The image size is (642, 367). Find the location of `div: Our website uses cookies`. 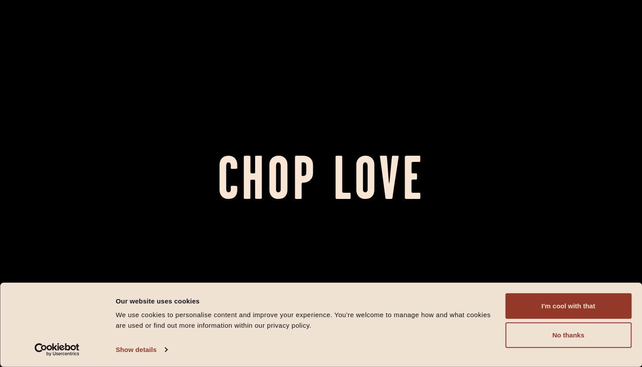

div: Our website uses cookies is located at coordinates (306, 301).